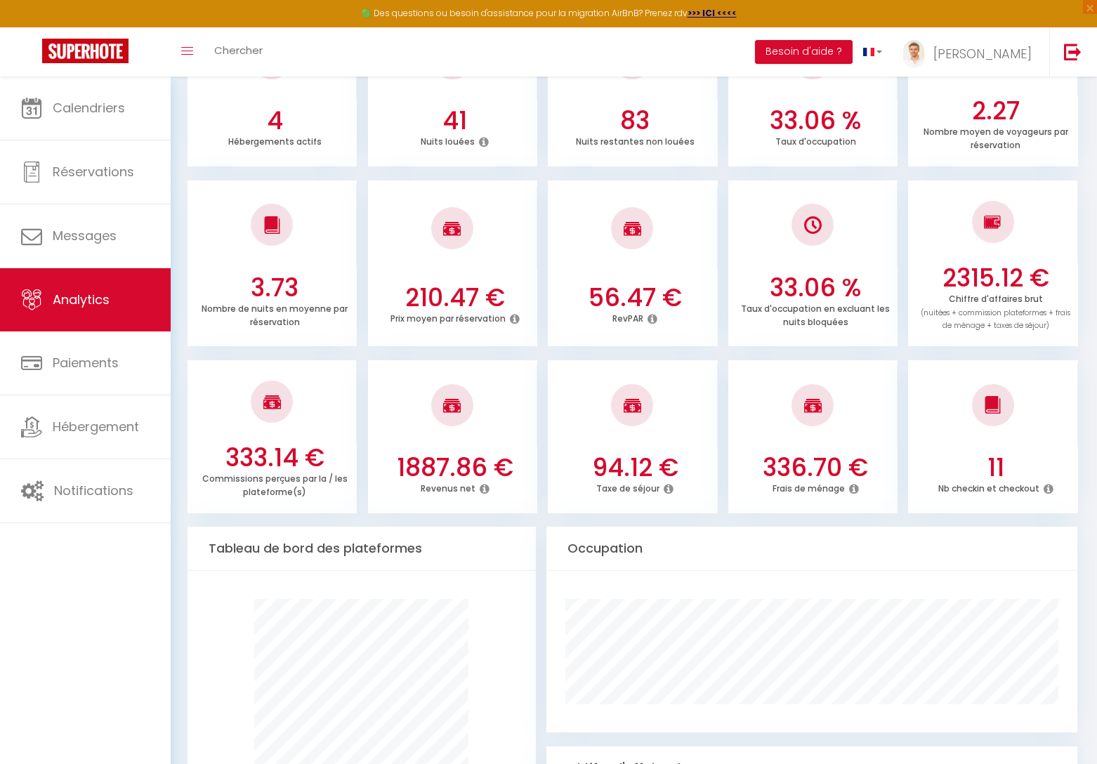  What do you see at coordinates (815, 314) in the screenshot?
I see `p: Taux d'occupation en excluant les nuits bloquées` at bounding box center [815, 314].